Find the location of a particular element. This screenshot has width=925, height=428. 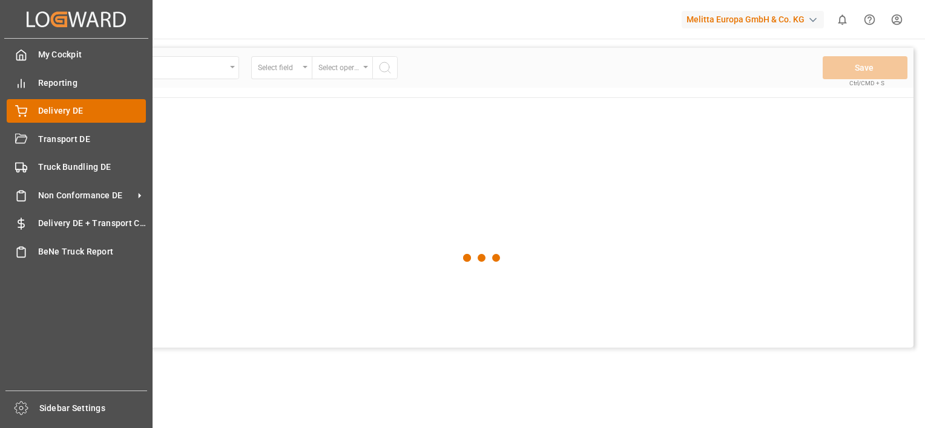

a: My Cockpit is located at coordinates (76, 54).